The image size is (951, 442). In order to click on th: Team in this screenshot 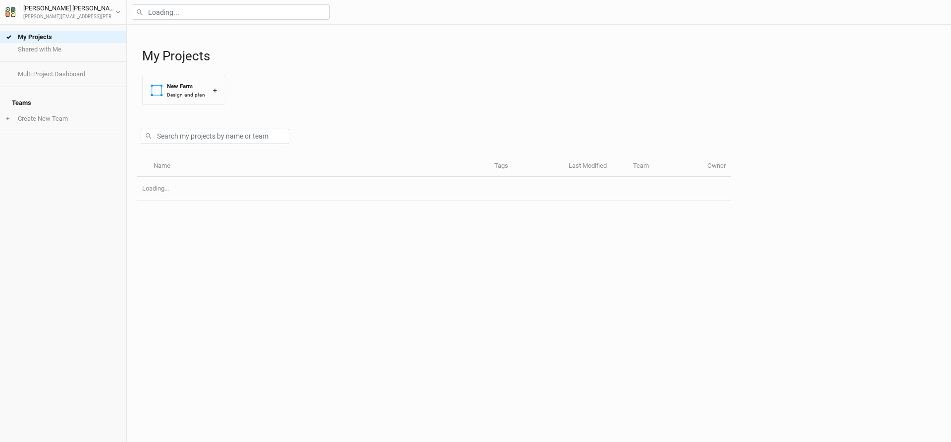, I will do `click(665, 166)`.